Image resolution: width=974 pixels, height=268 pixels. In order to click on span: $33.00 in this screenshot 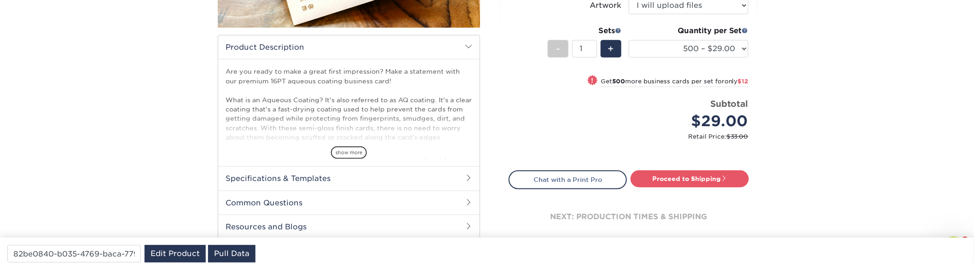, I will do `click(737, 136)`.